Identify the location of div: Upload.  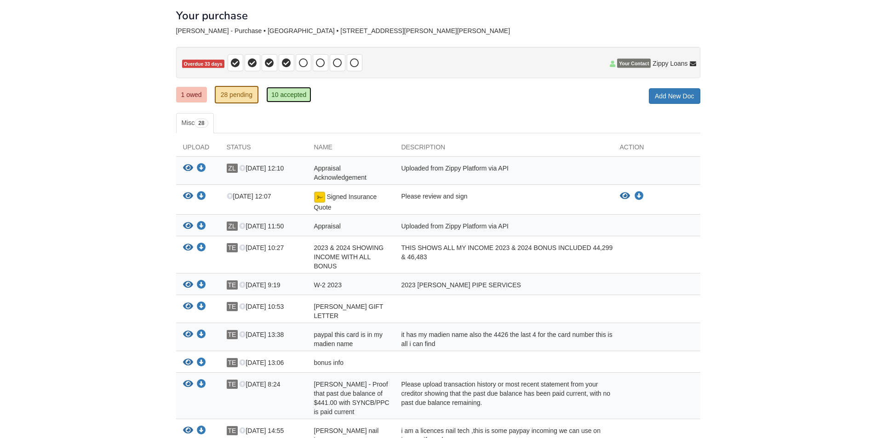
(198, 149).